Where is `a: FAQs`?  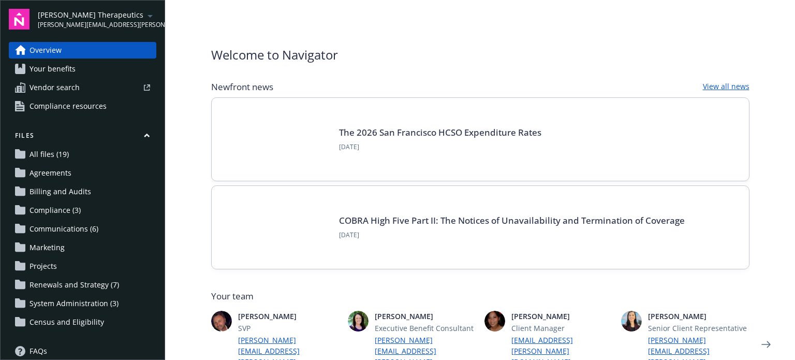 a: FAQs is located at coordinates (82, 351).